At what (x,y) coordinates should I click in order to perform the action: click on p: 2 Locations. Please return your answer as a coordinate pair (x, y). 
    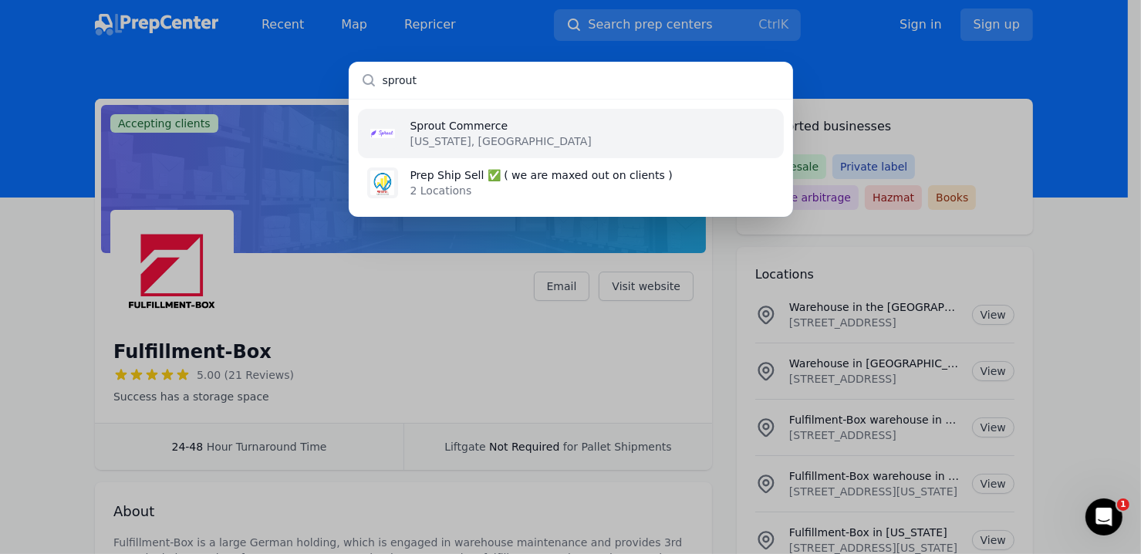
    Looking at the image, I should click on (541, 191).